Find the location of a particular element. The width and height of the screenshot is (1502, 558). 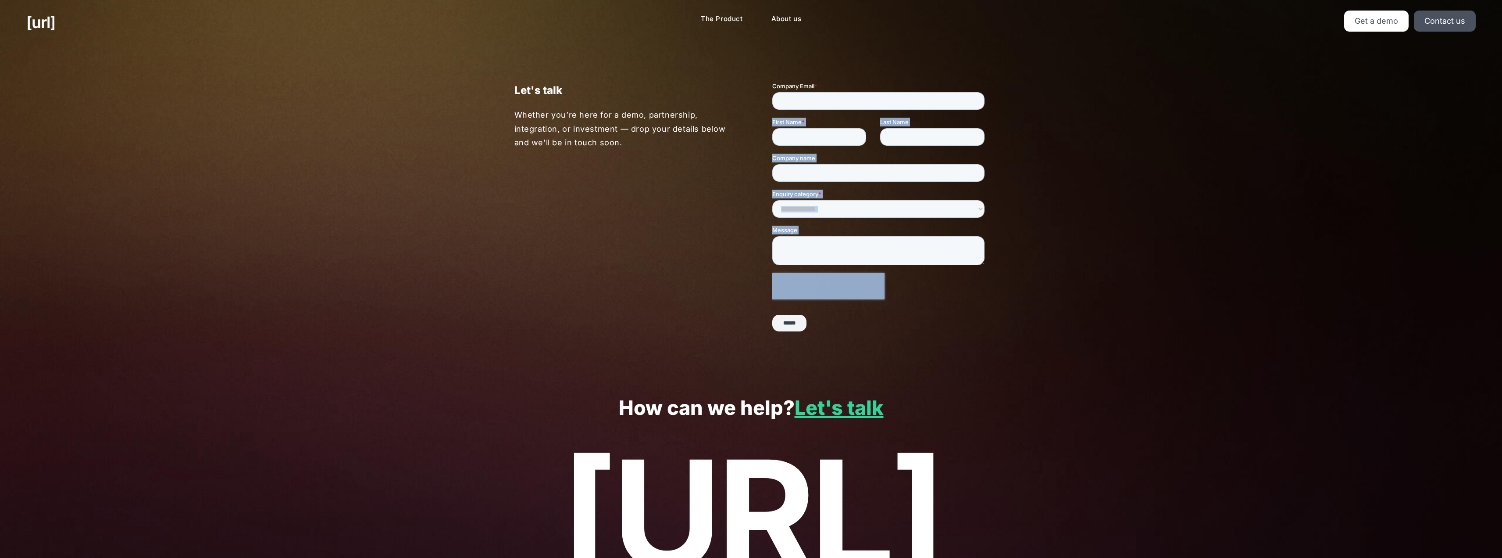

span: Last Name is located at coordinates (122, 40).